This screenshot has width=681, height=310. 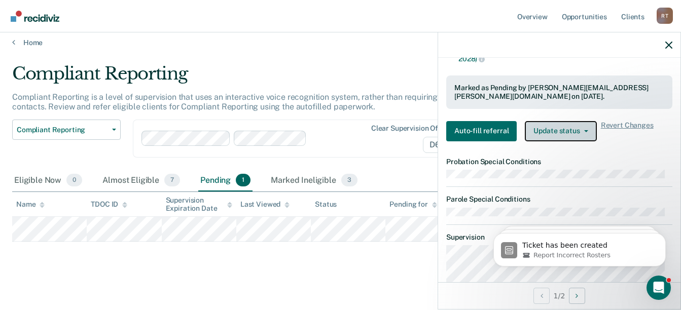 I want to click on div: Status, so click(x=326, y=204).